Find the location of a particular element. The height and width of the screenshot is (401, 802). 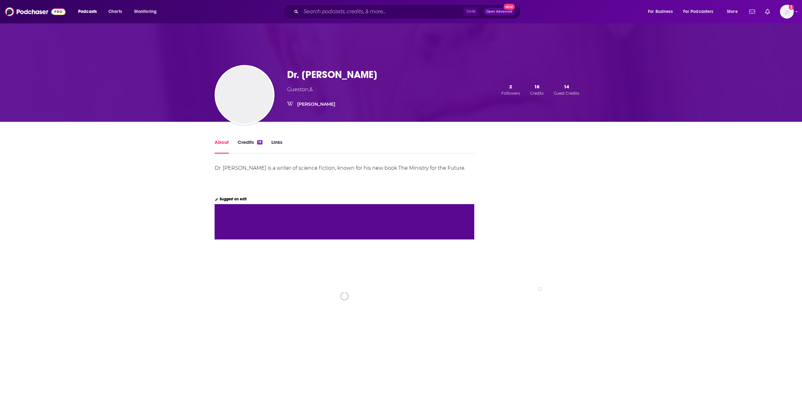

span: For Podcasters is located at coordinates (699, 12).